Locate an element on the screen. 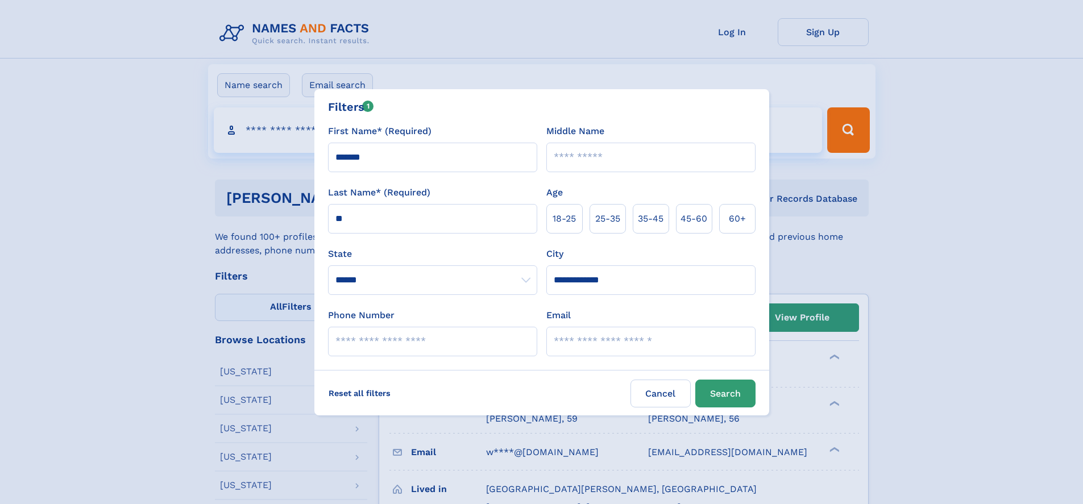  label: Reset all filters is located at coordinates (359, 393).